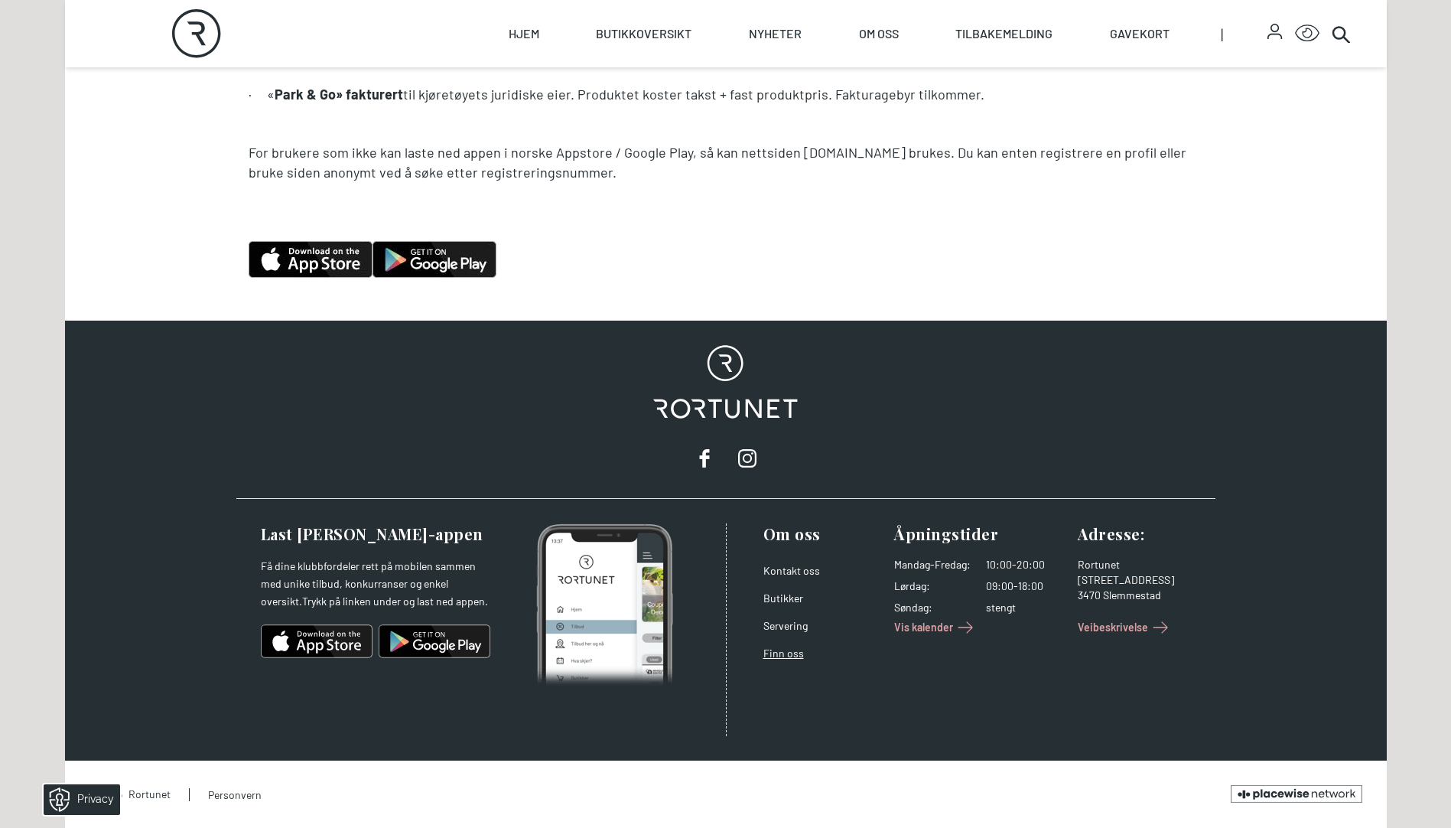 Image resolution: width=1451 pixels, height=828 pixels. I want to click on h3: Adresse :, so click(1137, 534).